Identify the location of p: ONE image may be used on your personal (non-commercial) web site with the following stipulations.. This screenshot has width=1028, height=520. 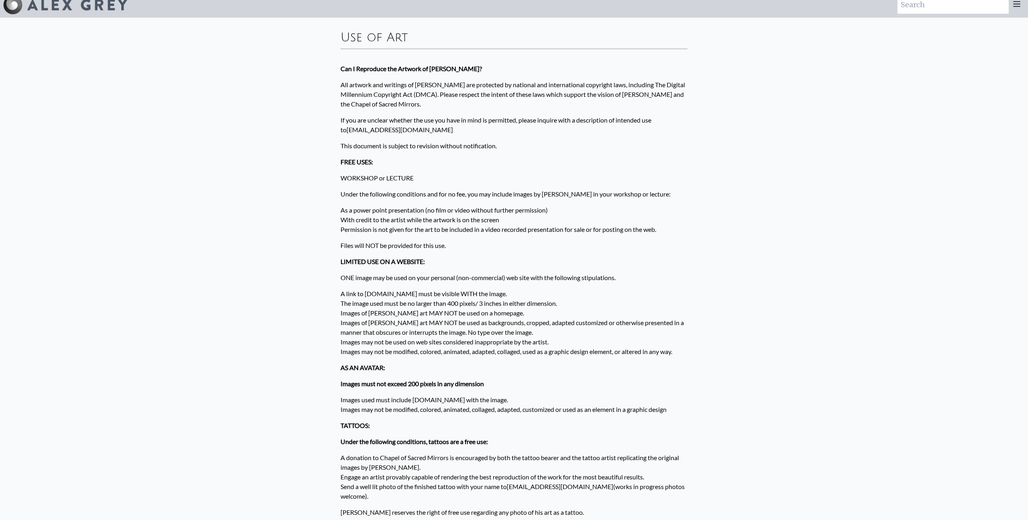
(514, 278).